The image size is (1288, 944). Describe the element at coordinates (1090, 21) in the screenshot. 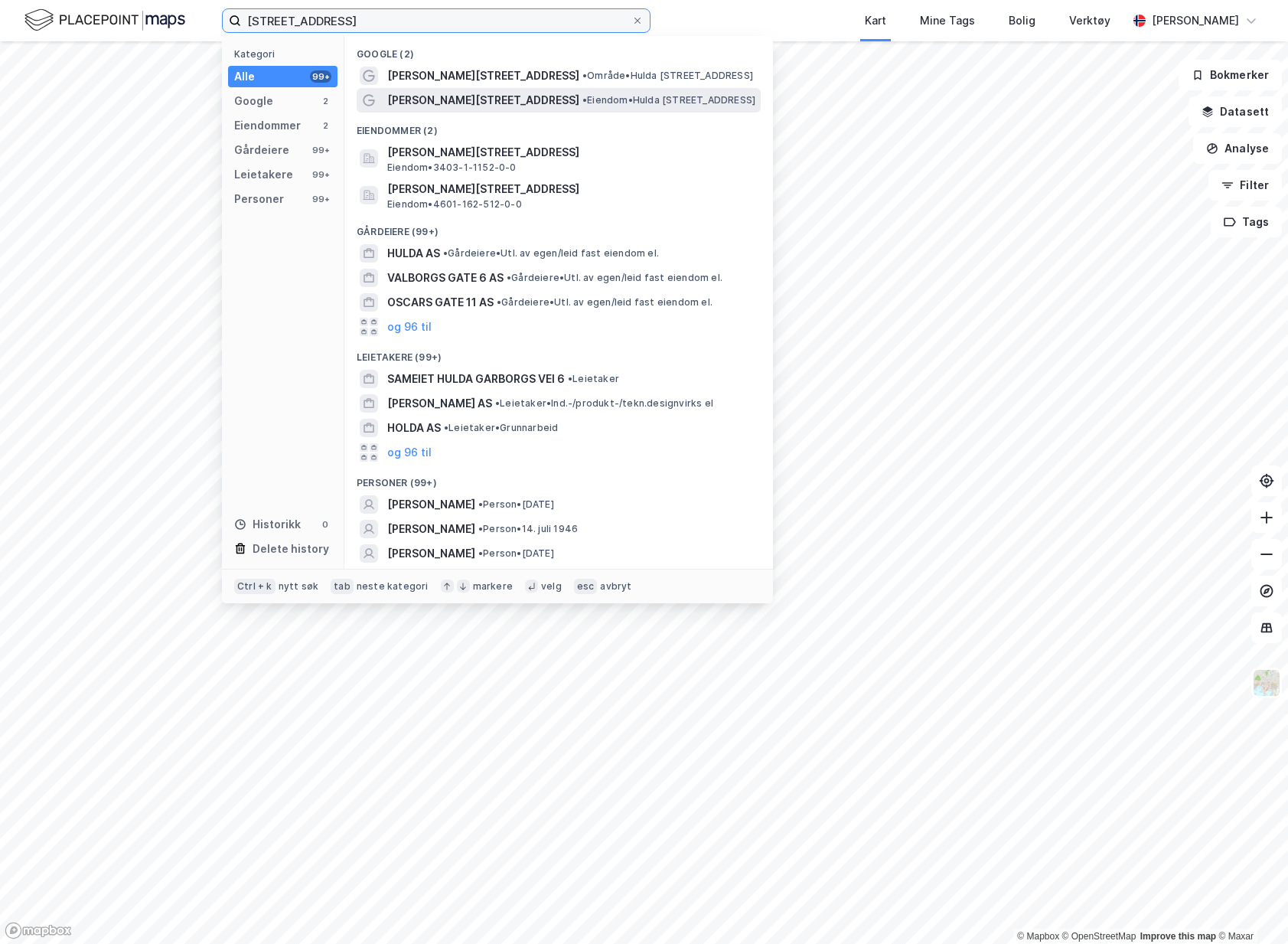

I see `div: Verktøy` at that location.